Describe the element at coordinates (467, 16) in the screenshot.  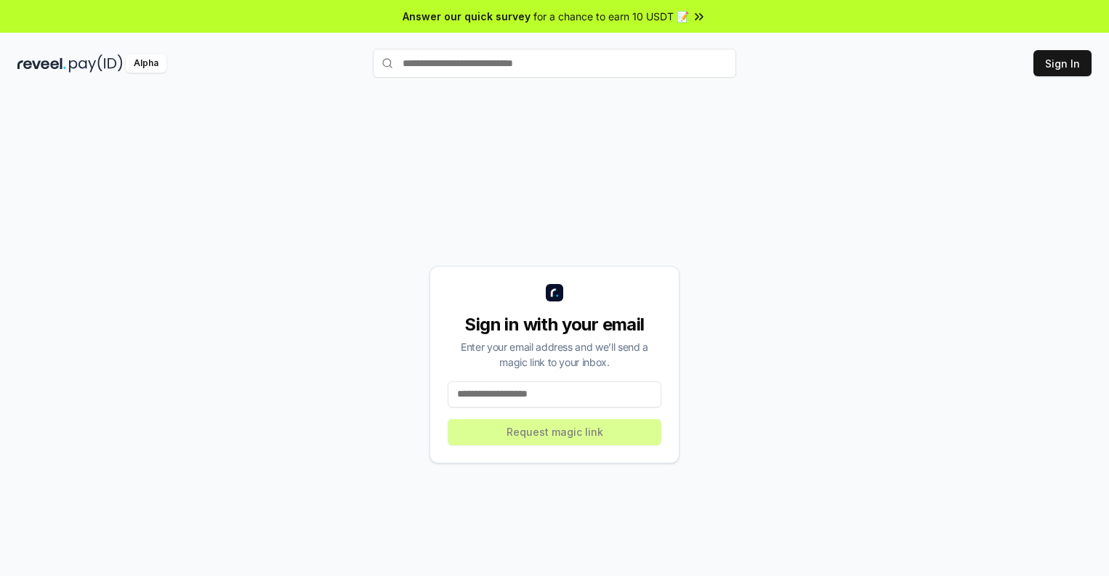
I see `span: Answer our quick survey` at that location.